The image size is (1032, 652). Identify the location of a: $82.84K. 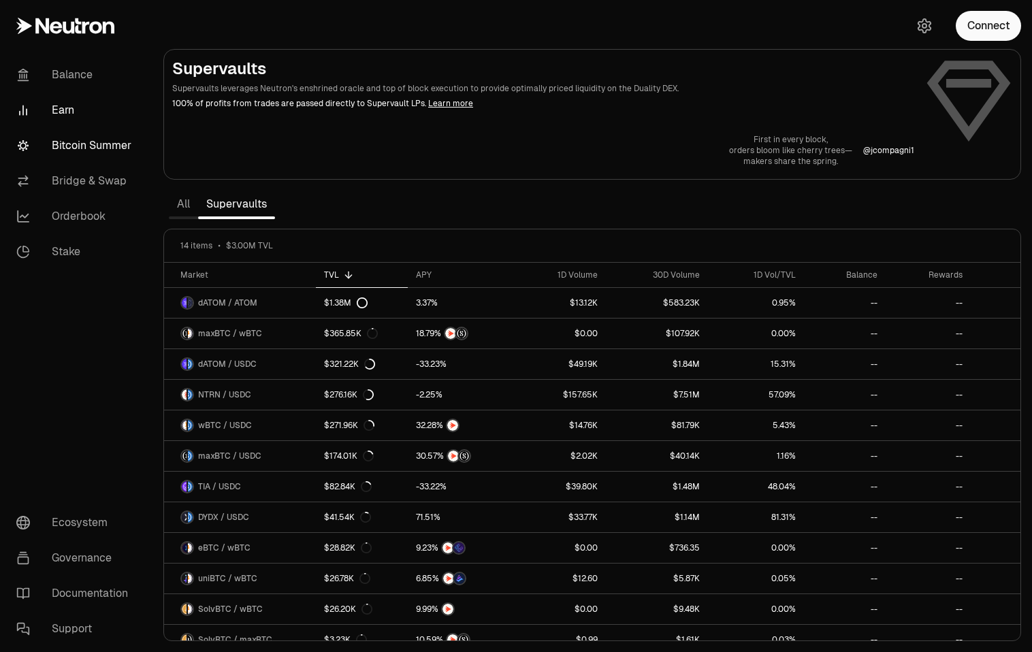
(361, 487).